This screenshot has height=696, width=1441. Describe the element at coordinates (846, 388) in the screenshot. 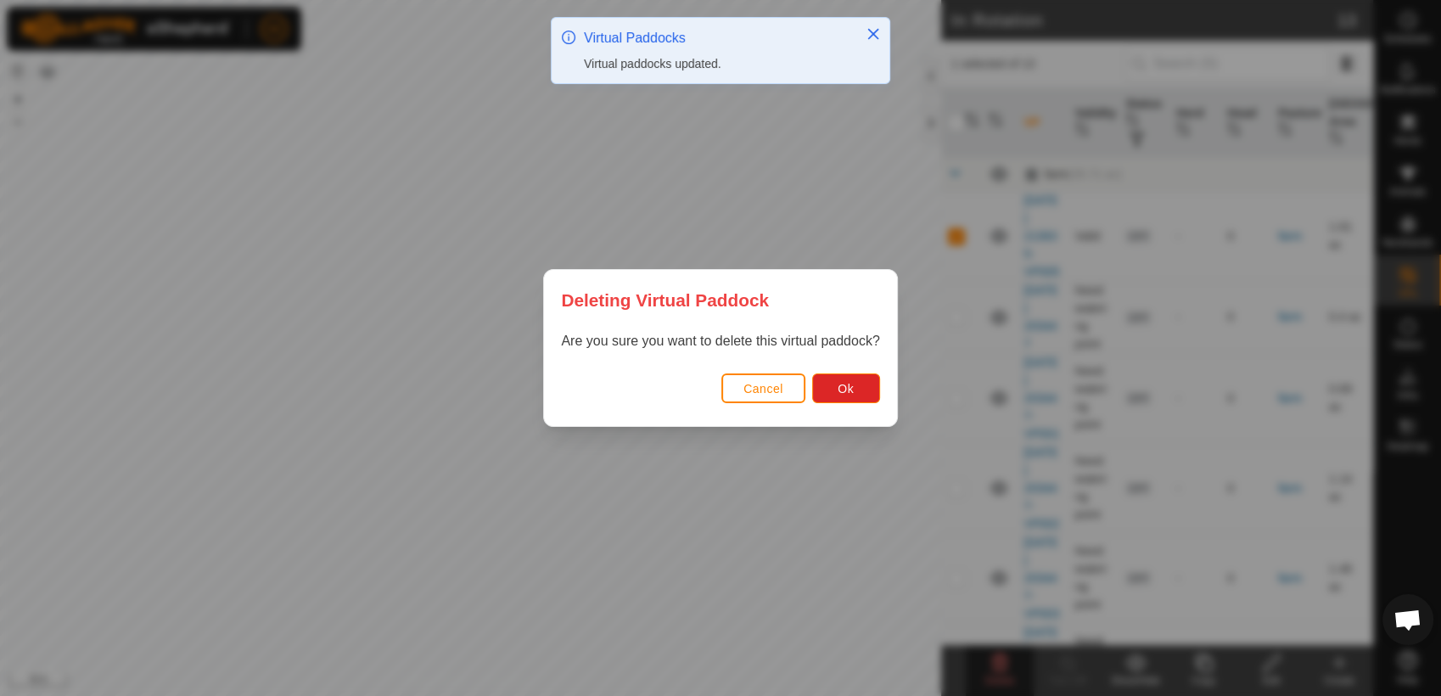

I see `button: Ok` at that location.